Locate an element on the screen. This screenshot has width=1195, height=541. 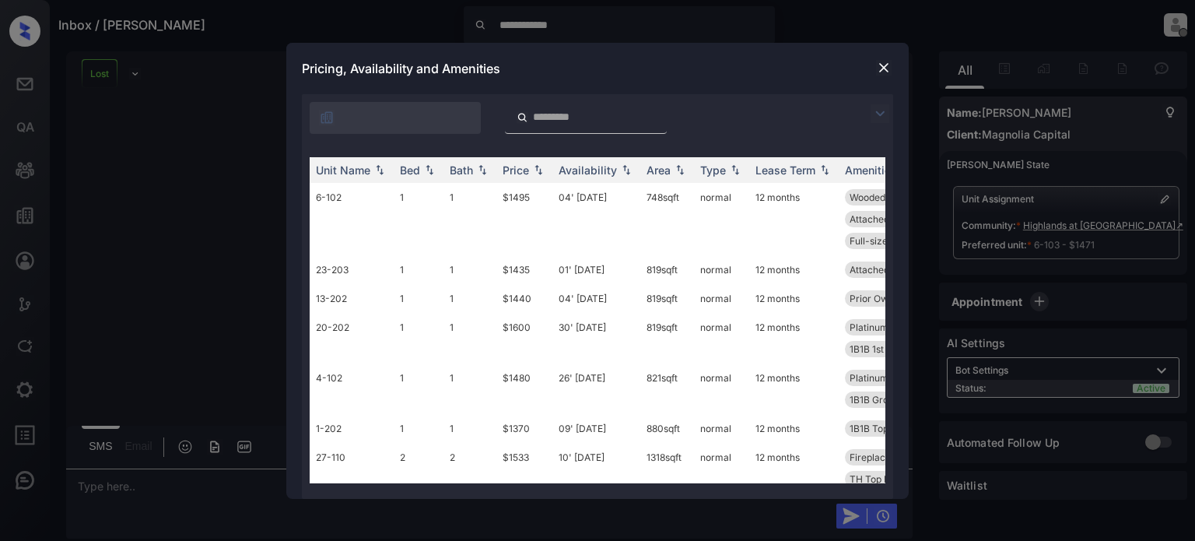
span: Prior Owner - P... is located at coordinates (888, 298).